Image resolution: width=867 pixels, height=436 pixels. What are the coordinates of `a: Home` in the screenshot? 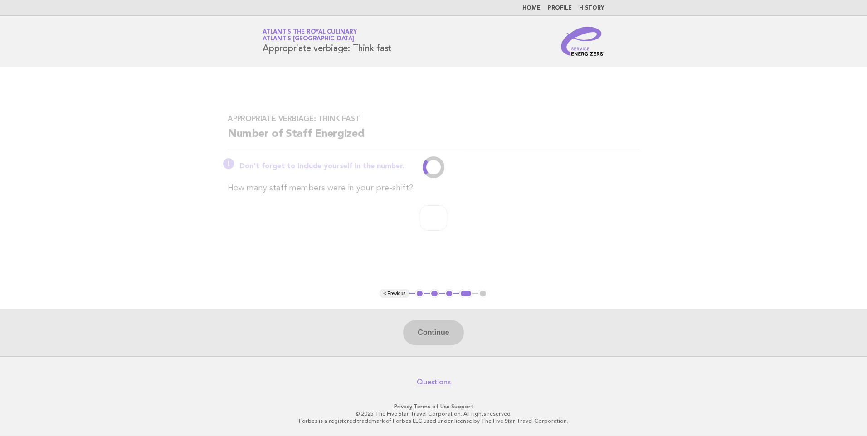 It's located at (532, 8).